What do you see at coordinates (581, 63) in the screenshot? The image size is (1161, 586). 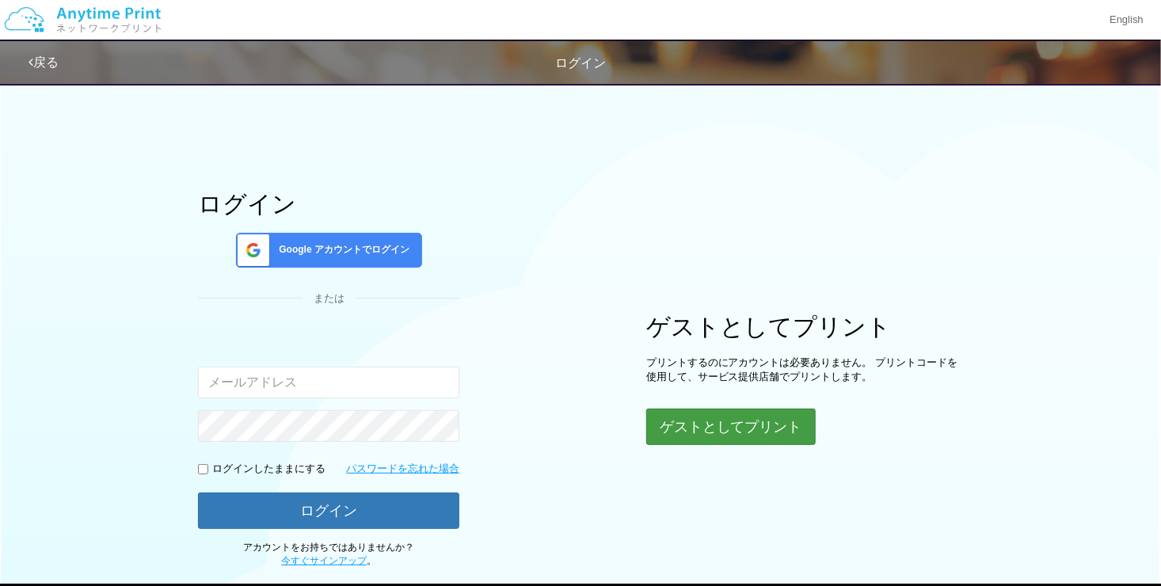 I see `span: ログイン` at bounding box center [581, 63].